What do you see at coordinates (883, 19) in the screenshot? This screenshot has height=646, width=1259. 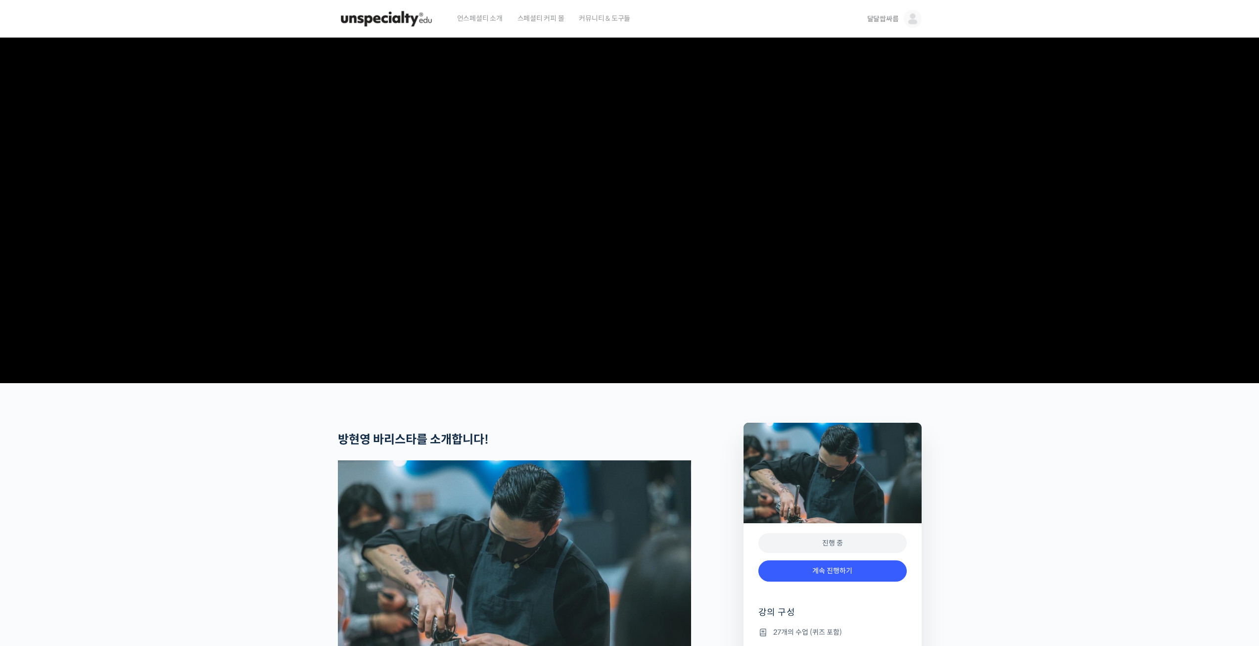 I see `span: 달달쌉싸름` at bounding box center [883, 19].